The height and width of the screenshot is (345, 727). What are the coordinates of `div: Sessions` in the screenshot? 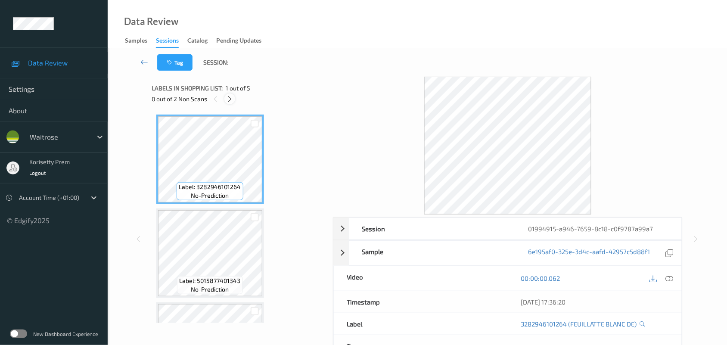 It's located at (167, 42).